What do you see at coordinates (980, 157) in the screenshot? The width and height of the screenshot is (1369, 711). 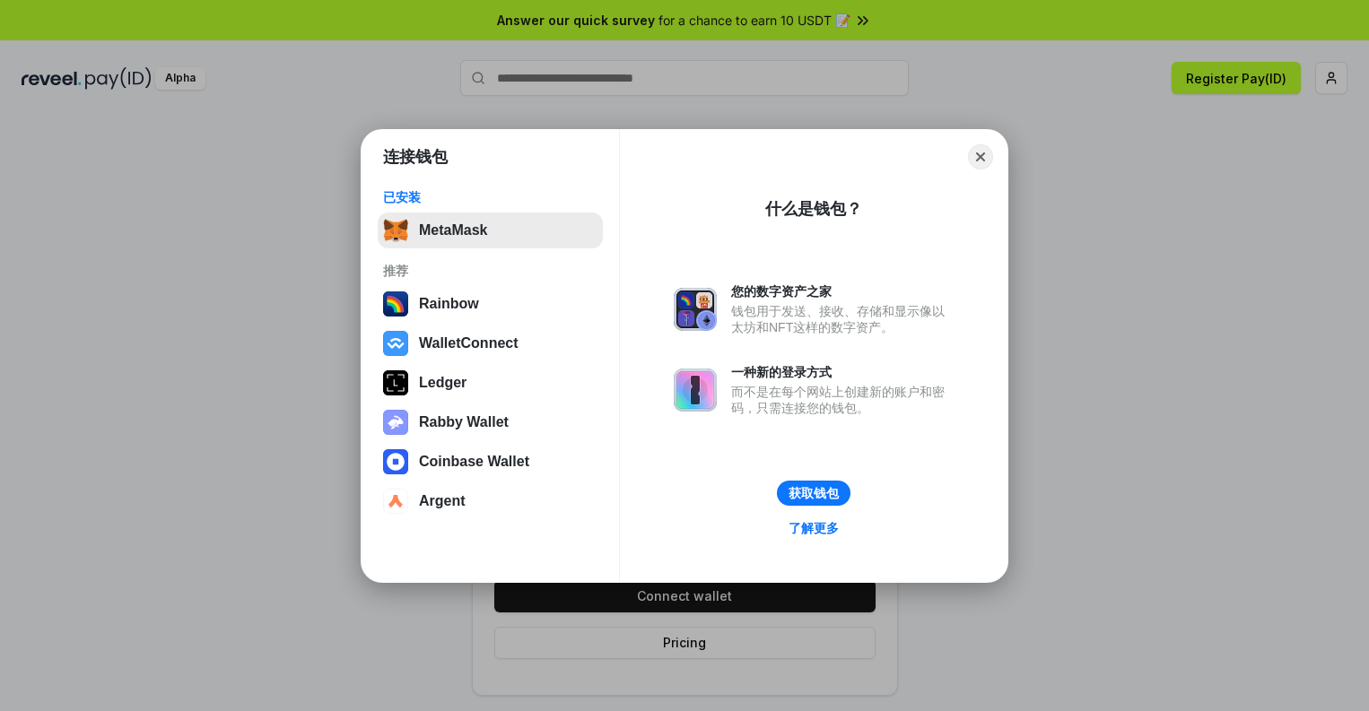 I see `button: Close` at bounding box center [980, 157].